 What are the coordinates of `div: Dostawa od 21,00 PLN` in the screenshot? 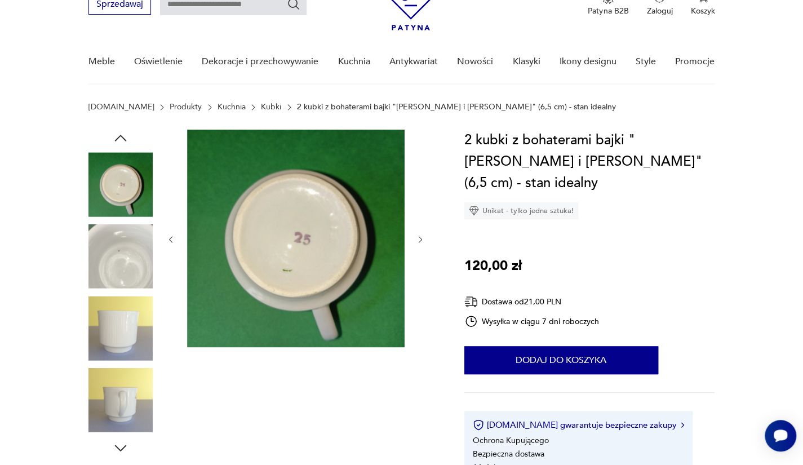 It's located at (532, 301).